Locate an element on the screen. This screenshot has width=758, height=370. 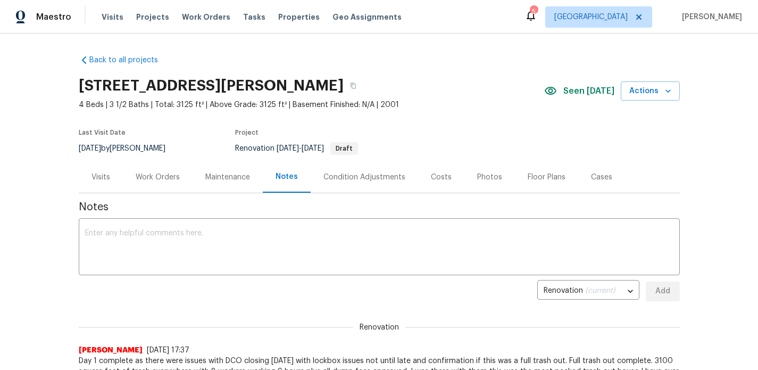
div: Cases is located at coordinates (602, 177).